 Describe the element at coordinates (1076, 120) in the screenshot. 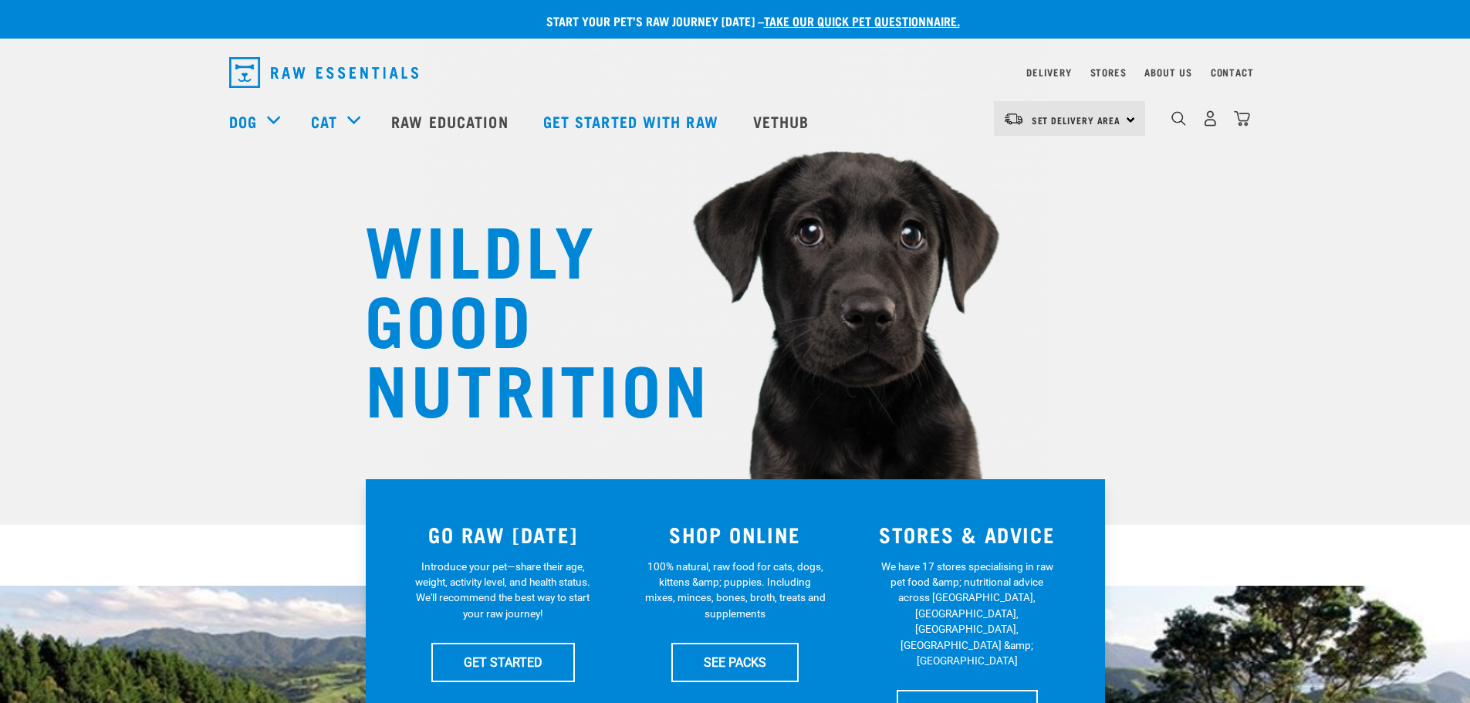

I see `span: Set Delivery Area` at that location.